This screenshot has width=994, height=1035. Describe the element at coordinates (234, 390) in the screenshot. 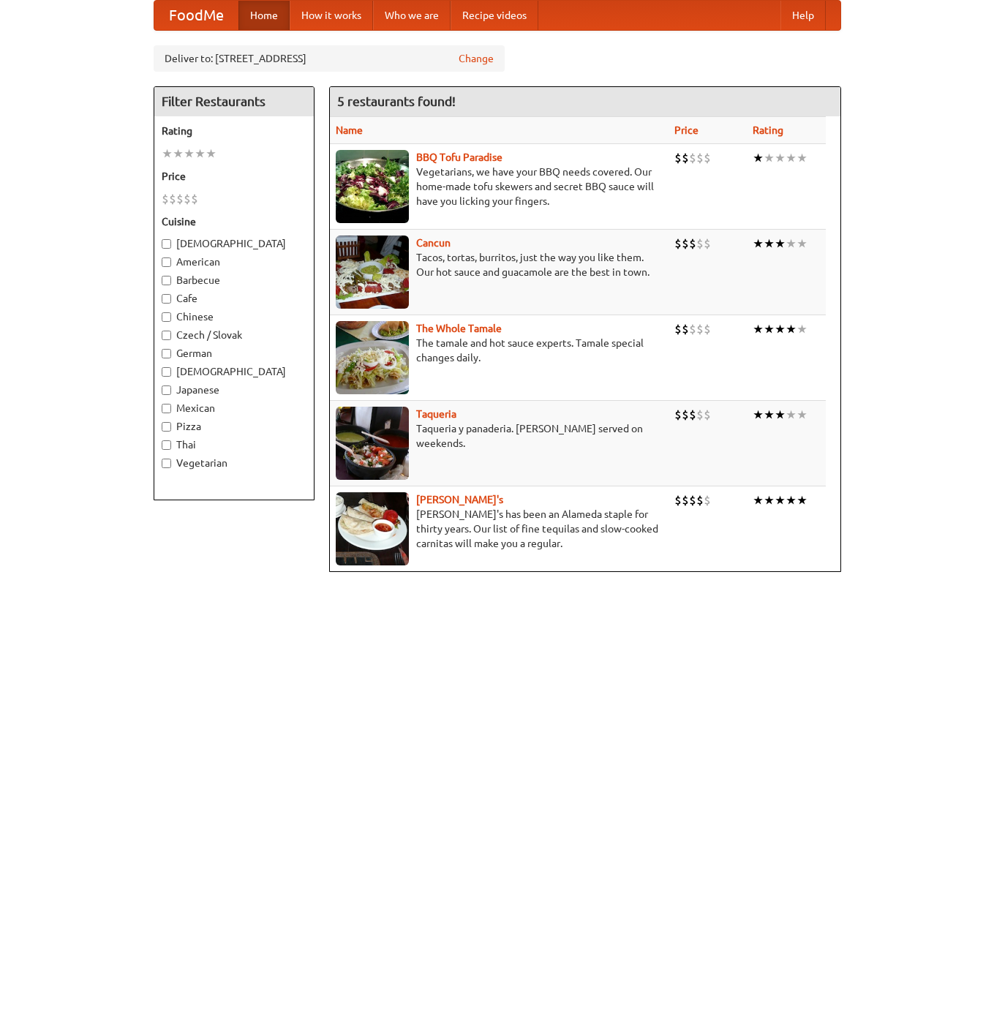

I see `label: Japanese` at that location.